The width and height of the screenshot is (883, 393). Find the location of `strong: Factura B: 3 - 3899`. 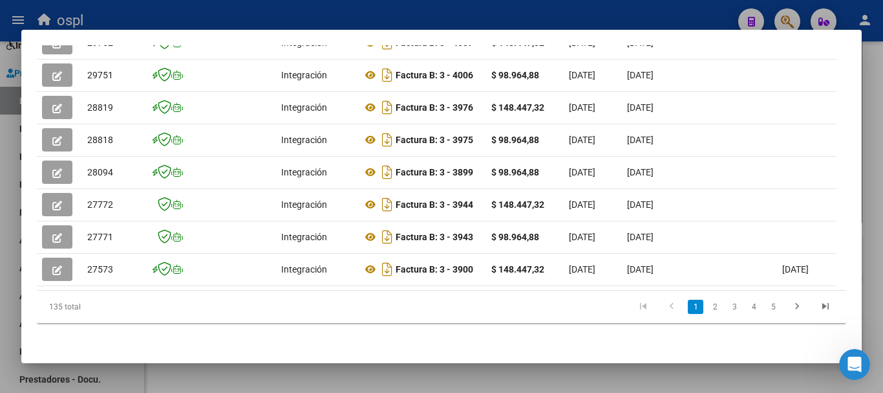

strong: Factura B: 3 - 3899 is located at coordinates (435, 172).